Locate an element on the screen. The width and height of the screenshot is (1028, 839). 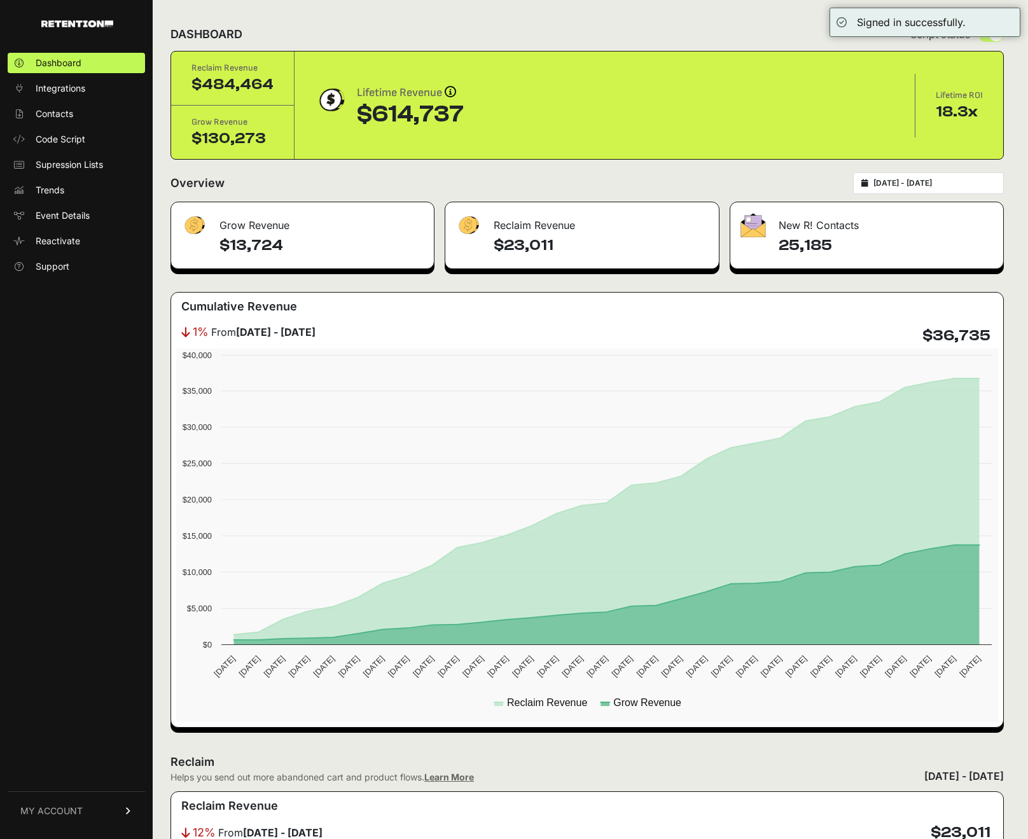
a: MY ACCOUNT is located at coordinates (76, 810).